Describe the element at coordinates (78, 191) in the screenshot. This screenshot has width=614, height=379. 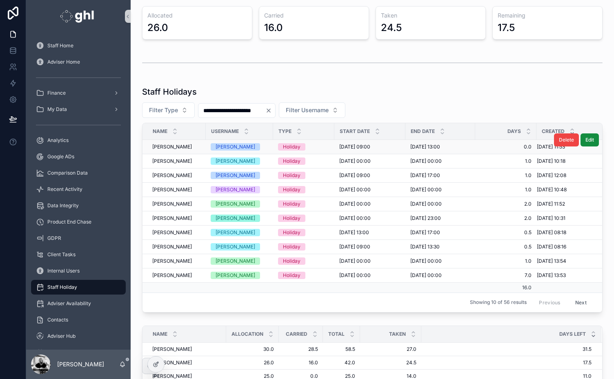
I see `div: scrollable content` at that location.